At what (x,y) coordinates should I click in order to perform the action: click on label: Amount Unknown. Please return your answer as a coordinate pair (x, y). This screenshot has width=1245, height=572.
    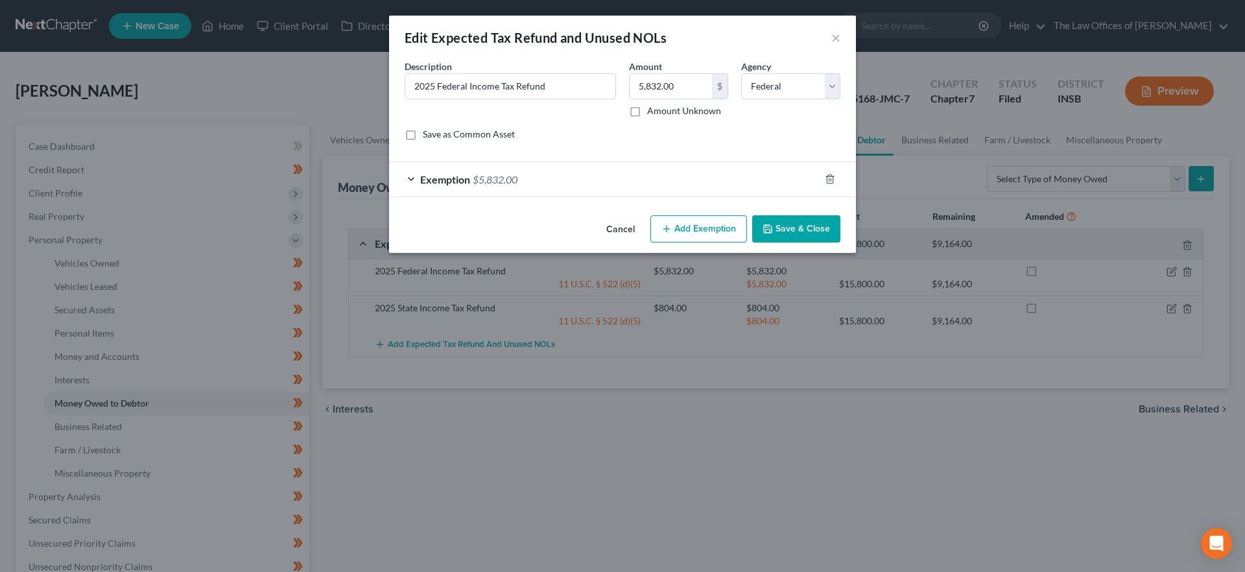
    Looking at the image, I should click on (684, 111).